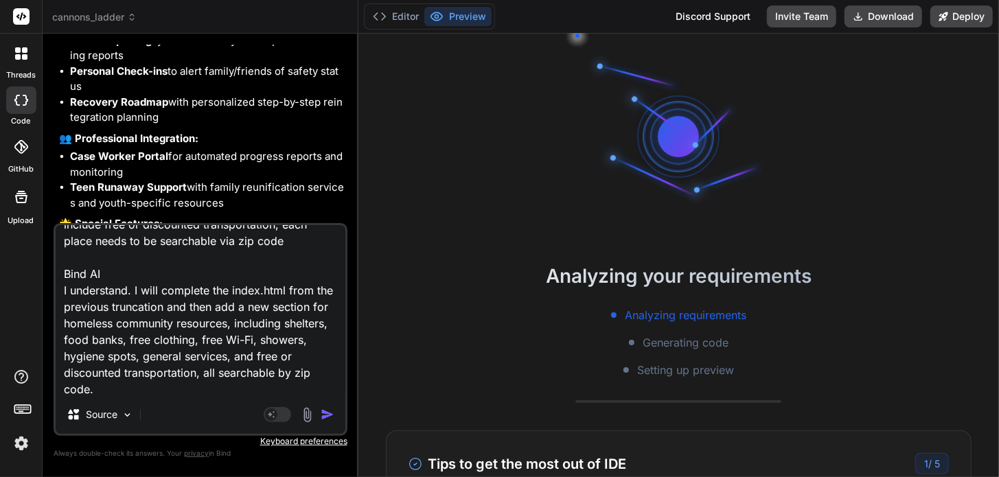 The height and width of the screenshot is (477, 999). I want to click on strong: Recovery Roadmap, so click(119, 102).